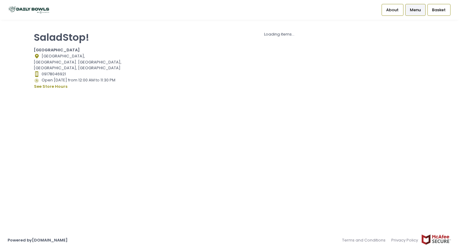 This screenshot has width=459, height=250. Describe the element at coordinates (415, 10) in the screenshot. I see `a: Menu` at that location.